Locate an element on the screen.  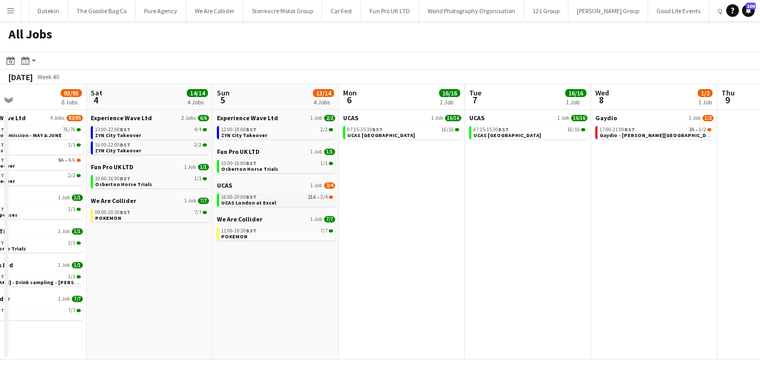
div: Fun Pro UK LTD1 Job1/110:00-16:00BST1/1Osberton Horse Trials is located at coordinates (150, 180).